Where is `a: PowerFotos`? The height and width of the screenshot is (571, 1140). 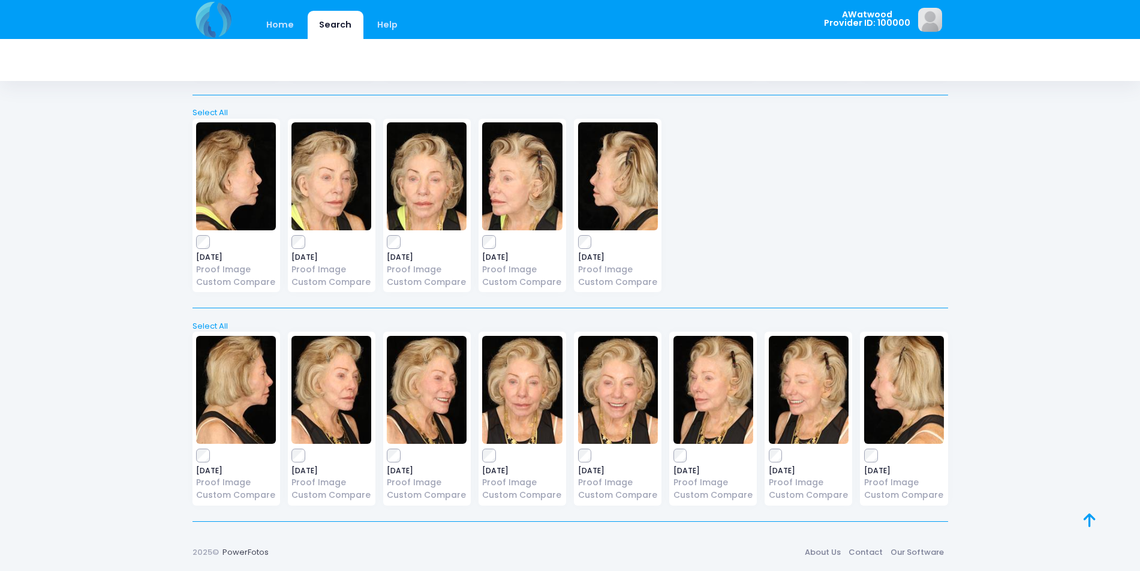 a: PowerFotos is located at coordinates (245, 552).